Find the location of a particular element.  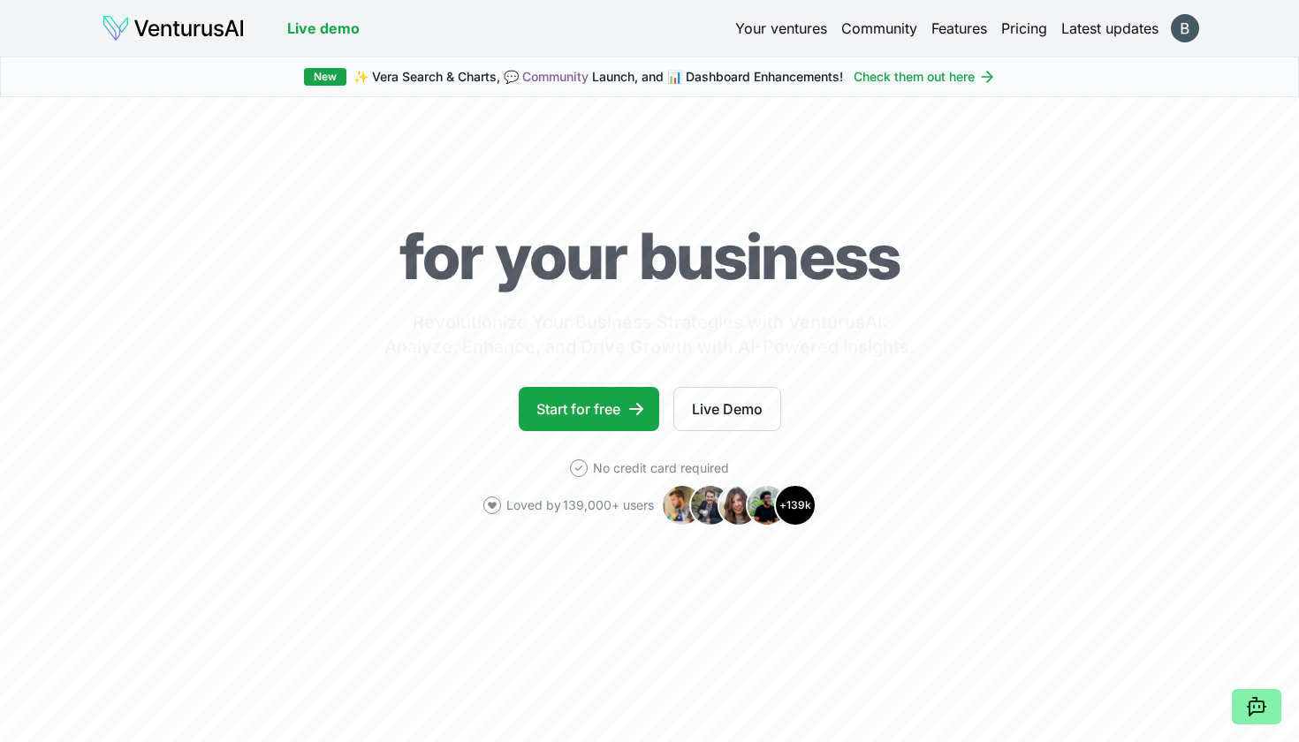

img: Avatar 1 is located at coordinates (682, 506).